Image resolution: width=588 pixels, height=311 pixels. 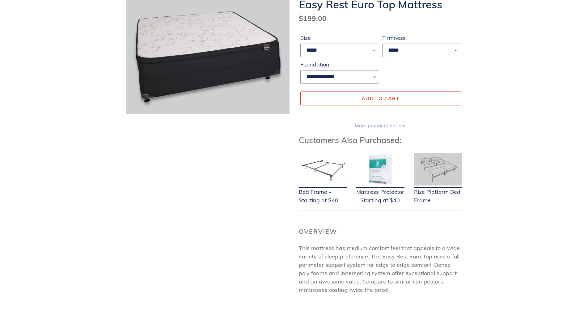 I want to click on img: Adjustable Base, so click(x=438, y=169).